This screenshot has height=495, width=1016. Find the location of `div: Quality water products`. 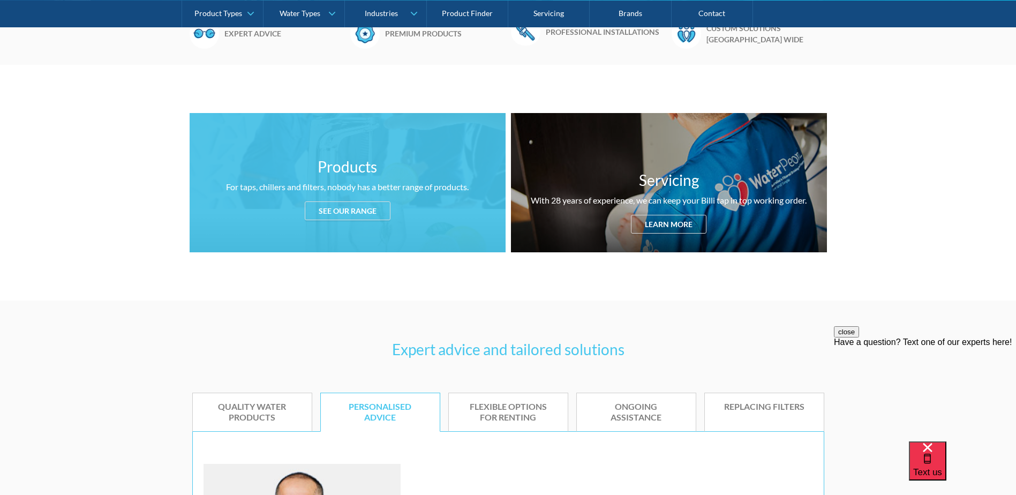

div: Quality water products is located at coordinates (252, 412).